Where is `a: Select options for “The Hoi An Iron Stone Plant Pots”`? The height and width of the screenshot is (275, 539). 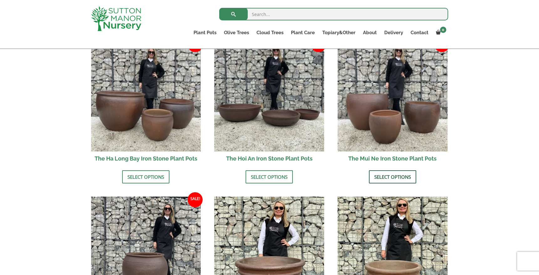 a: Select options for “The Hoi An Iron Stone Plant Pots” is located at coordinates (269, 177).